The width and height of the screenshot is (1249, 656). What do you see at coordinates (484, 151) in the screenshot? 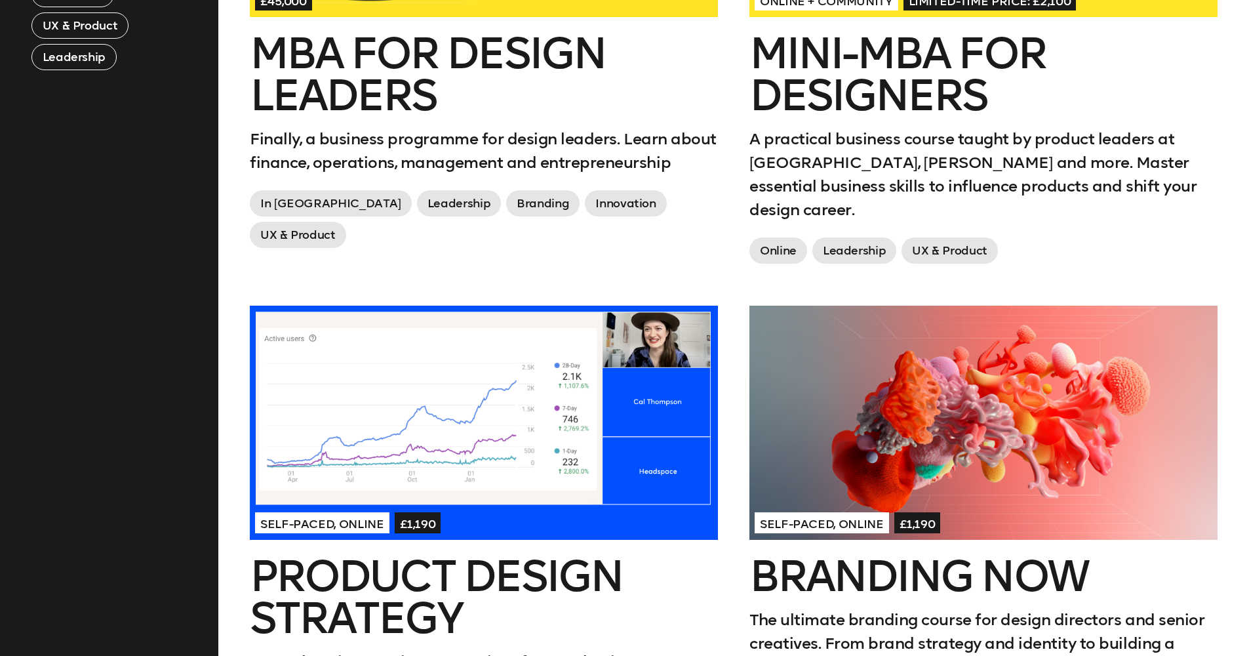
I see `p: Finally, a business programme for design leaders. Learn about finance, operations, management and...` at bounding box center [484, 151].